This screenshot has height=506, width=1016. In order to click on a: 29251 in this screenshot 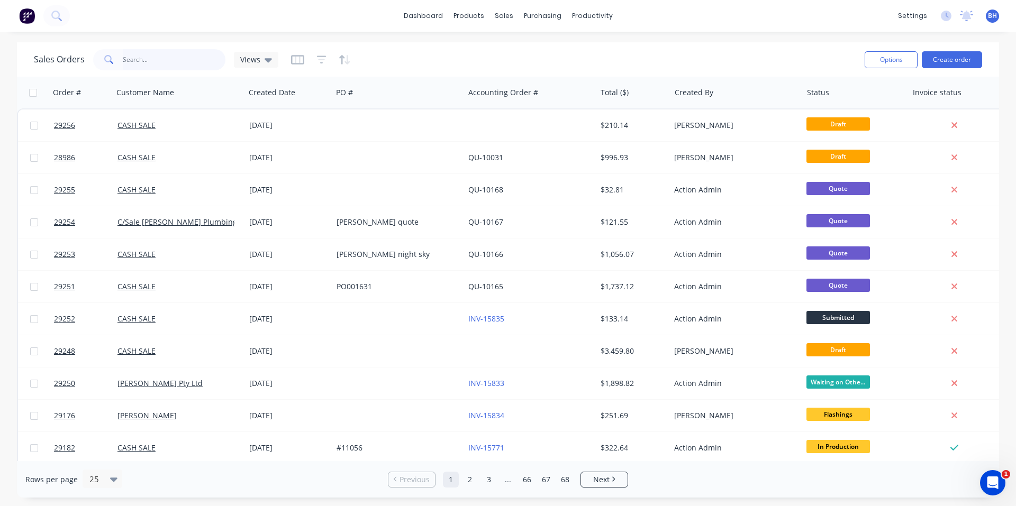, I will do `click(86, 287)`.